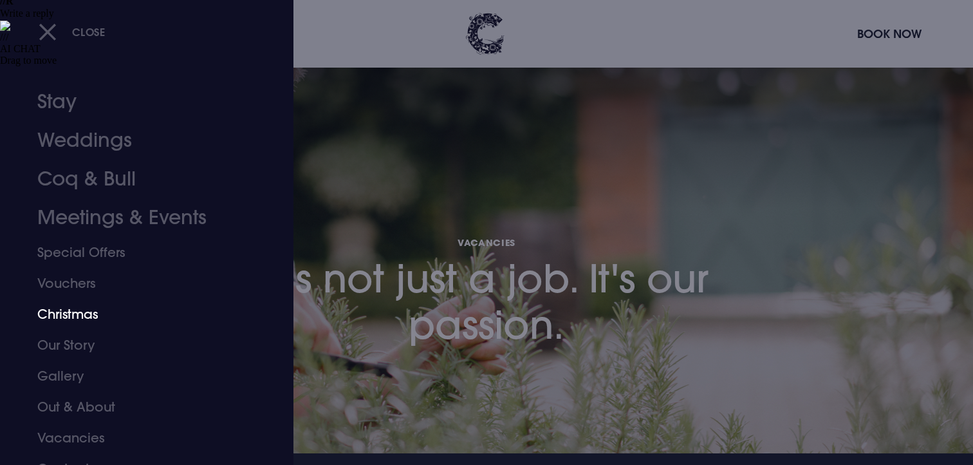 This screenshot has width=973, height=465. What do you see at coordinates (139, 283) in the screenshot?
I see `a: Vouchers` at bounding box center [139, 283].